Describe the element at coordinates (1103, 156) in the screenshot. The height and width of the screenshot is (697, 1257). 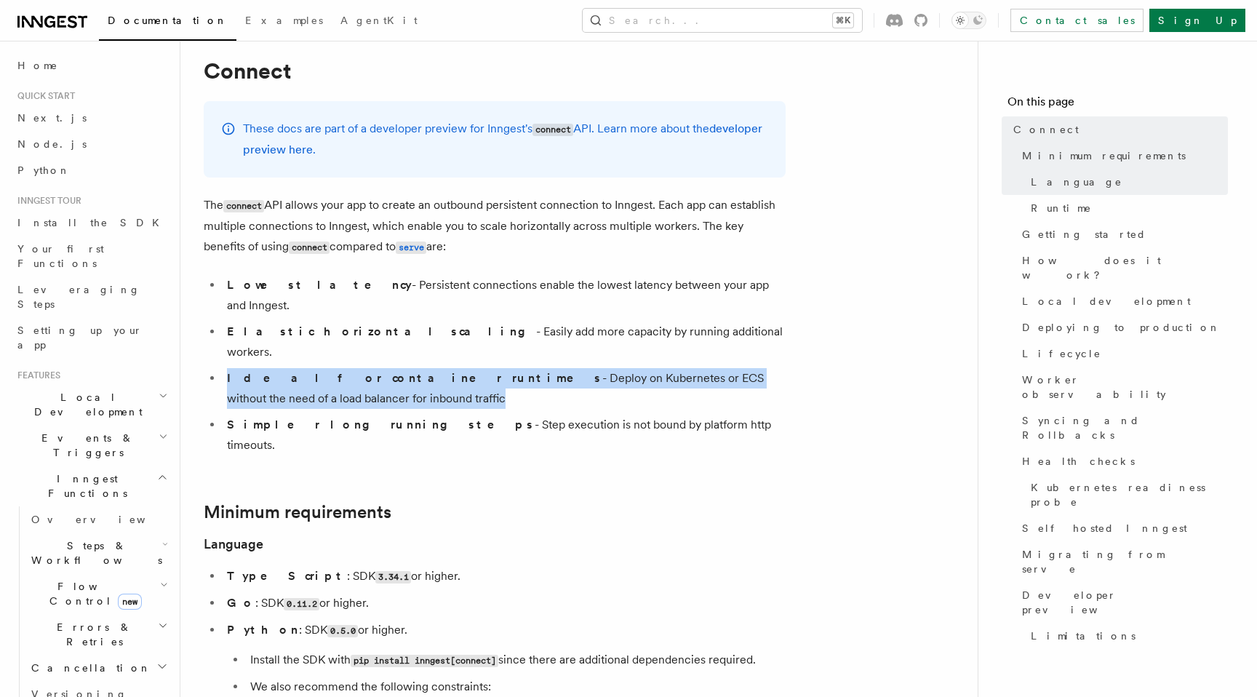
I see `span: Minimum requirements` at that location.